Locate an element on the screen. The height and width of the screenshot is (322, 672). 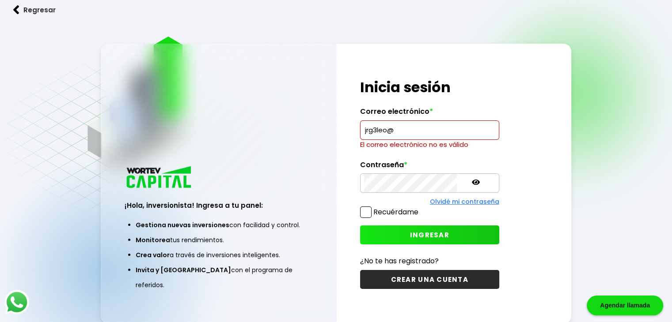
button: INGRESAR is located at coordinates (429, 235).